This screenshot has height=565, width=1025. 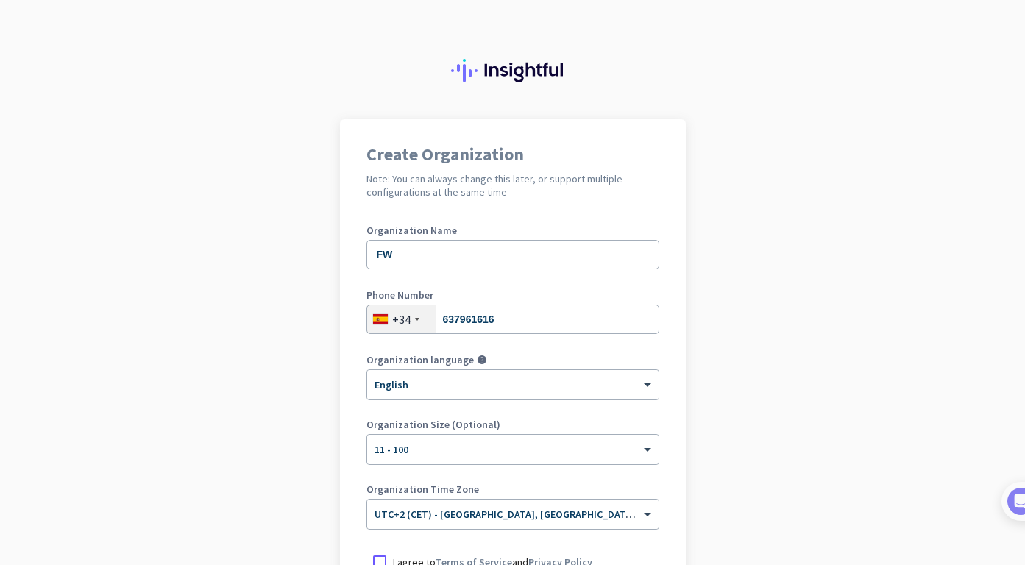 I want to click on h1: Create Organization, so click(x=513, y=154).